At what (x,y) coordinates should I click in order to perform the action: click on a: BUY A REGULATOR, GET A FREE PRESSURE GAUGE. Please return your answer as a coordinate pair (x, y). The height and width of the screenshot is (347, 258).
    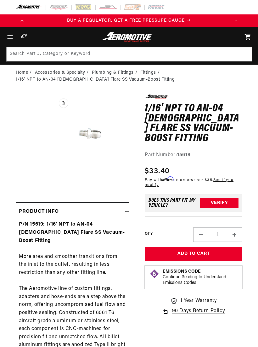
    Looking at the image, I should click on (129, 21).